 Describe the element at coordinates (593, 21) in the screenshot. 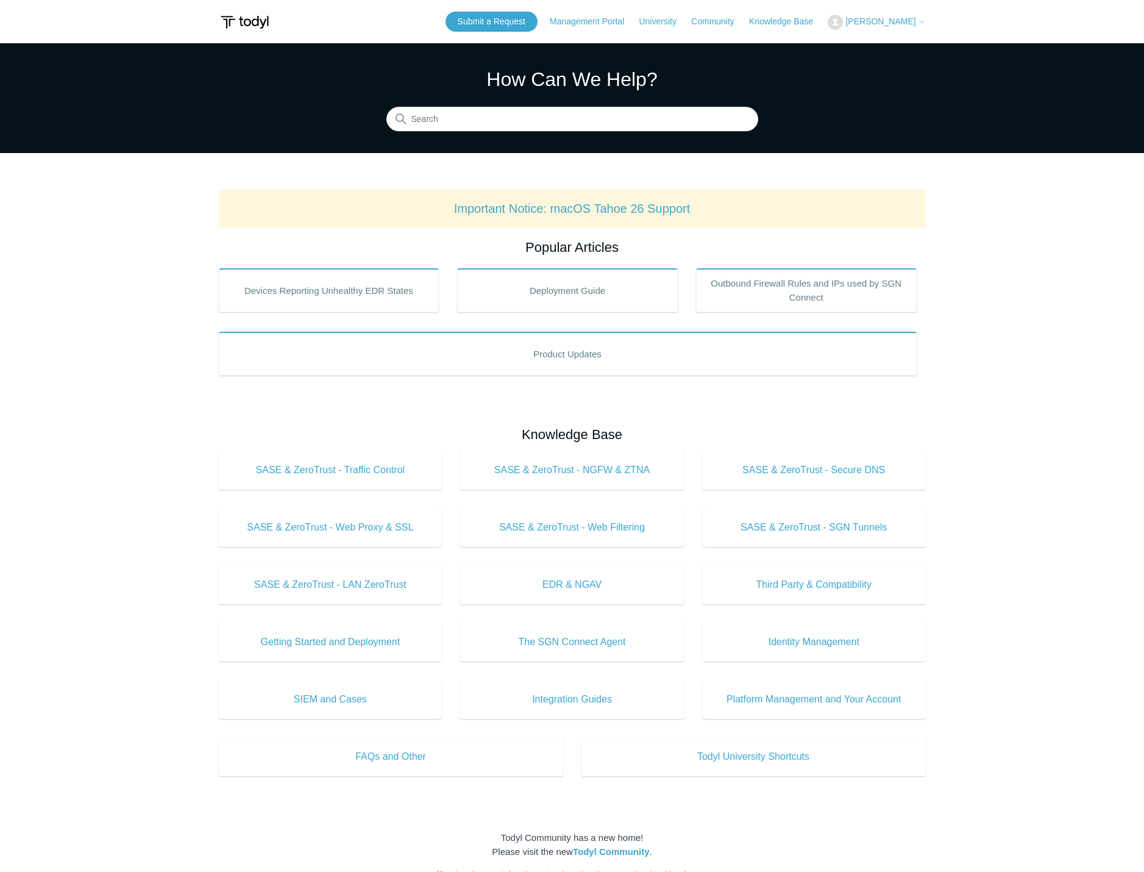

I see `a: Management Portal` at that location.